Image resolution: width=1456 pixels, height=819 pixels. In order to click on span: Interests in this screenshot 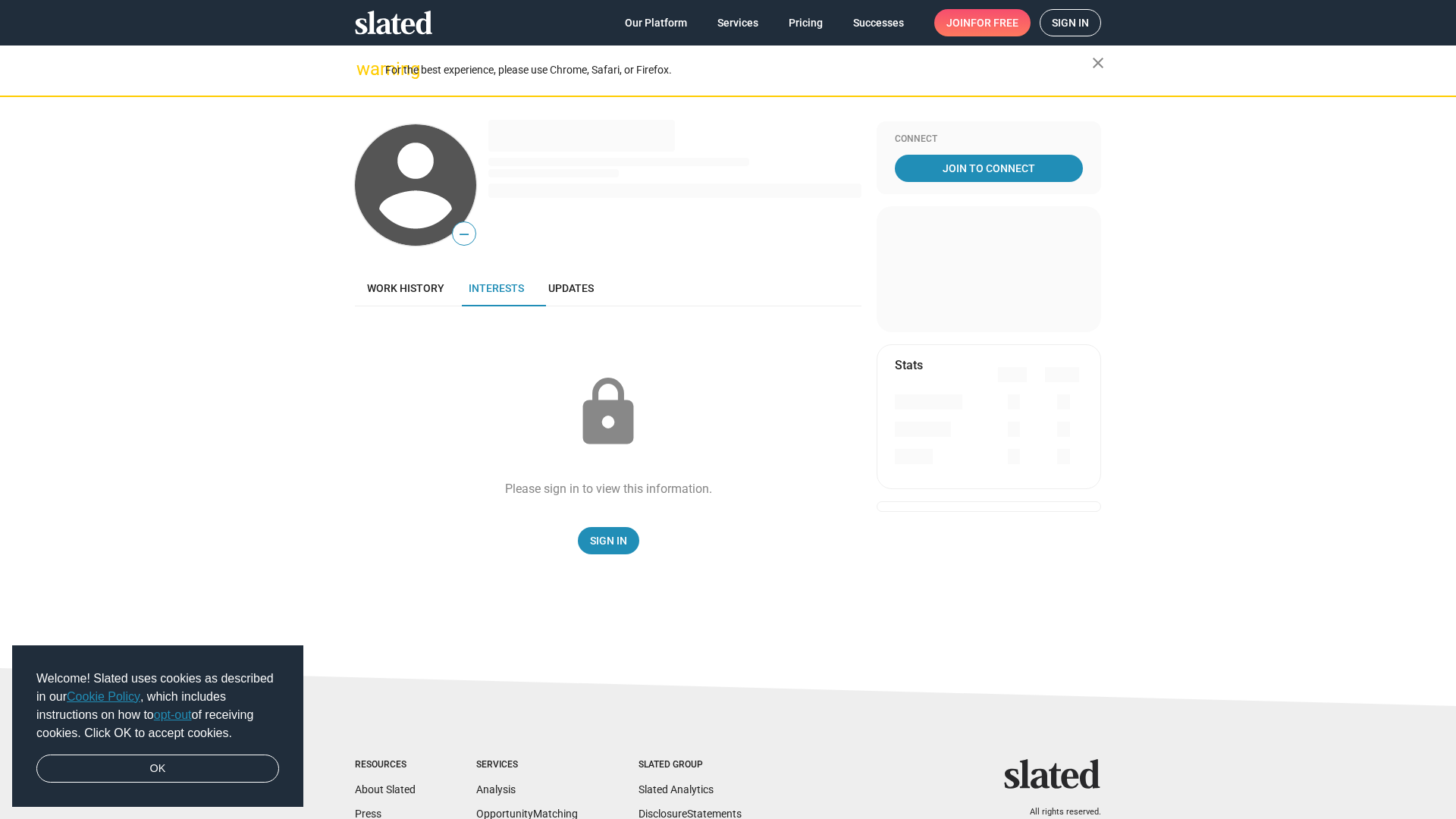, I will do `click(495, 288)`.